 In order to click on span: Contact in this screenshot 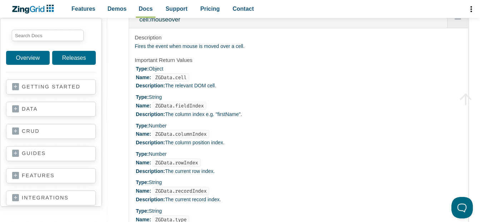, I will do `click(244, 9)`.